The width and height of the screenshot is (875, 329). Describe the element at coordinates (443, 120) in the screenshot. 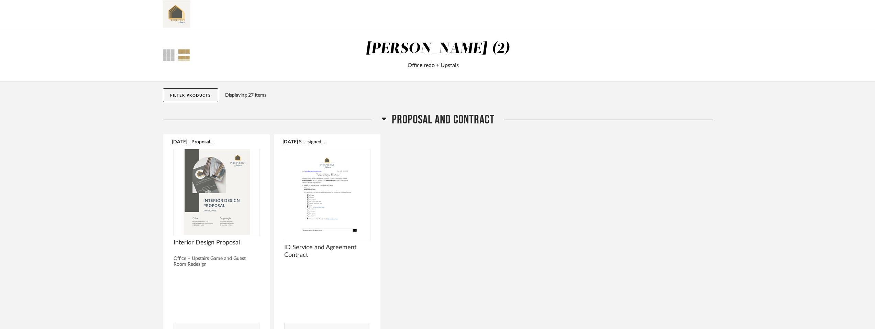

I see `span: proposal and contract` at that location.